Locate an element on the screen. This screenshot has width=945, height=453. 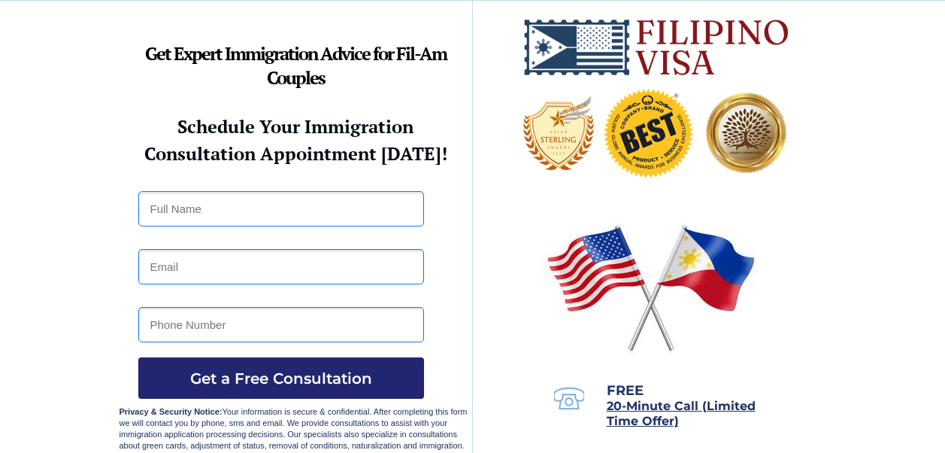
button: Get a Free Consultation is located at coordinates (281, 377).